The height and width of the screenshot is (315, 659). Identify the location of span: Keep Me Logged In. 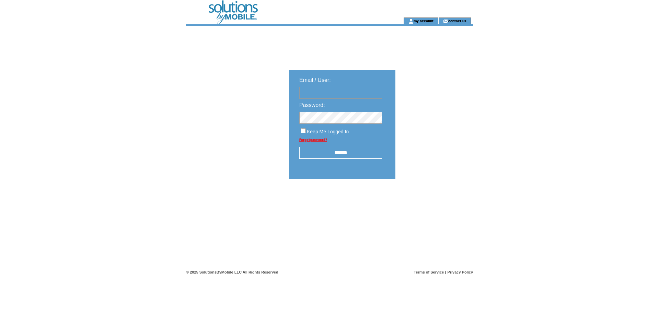
(328, 132).